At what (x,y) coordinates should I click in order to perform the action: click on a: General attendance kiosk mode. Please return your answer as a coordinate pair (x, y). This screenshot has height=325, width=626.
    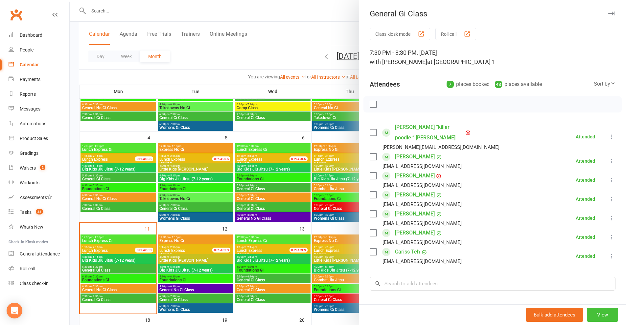
    Looking at the image, I should click on (39, 254).